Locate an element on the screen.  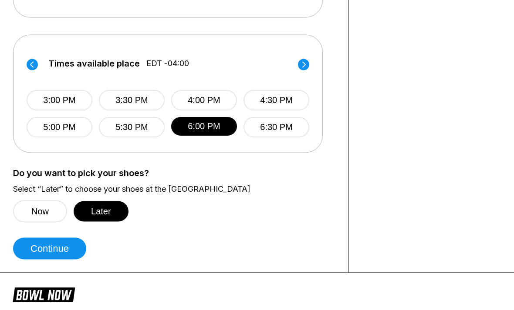
button: Later is located at coordinates (101, 212).